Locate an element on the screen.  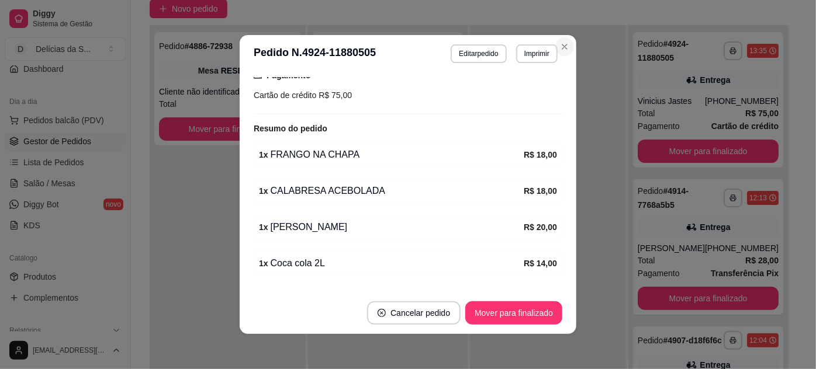
div: CALABRESA ACEBOLADA is located at coordinates (391, 191).